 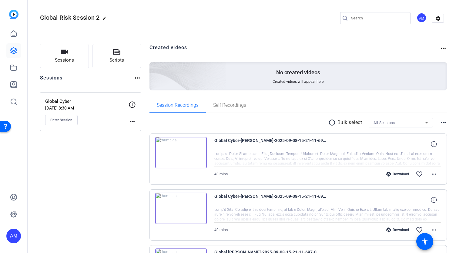 What do you see at coordinates (61, 120) in the screenshot?
I see `span: Enter Session` at bounding box center [61, 120].